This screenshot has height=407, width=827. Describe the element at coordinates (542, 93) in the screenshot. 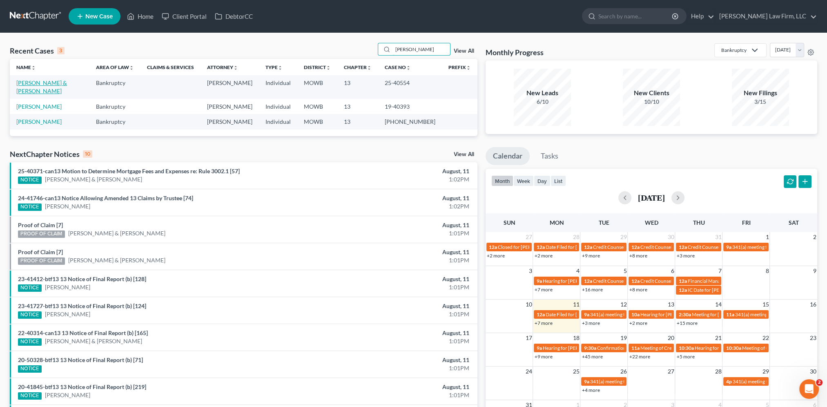

I see `div: New Leads` at that location.